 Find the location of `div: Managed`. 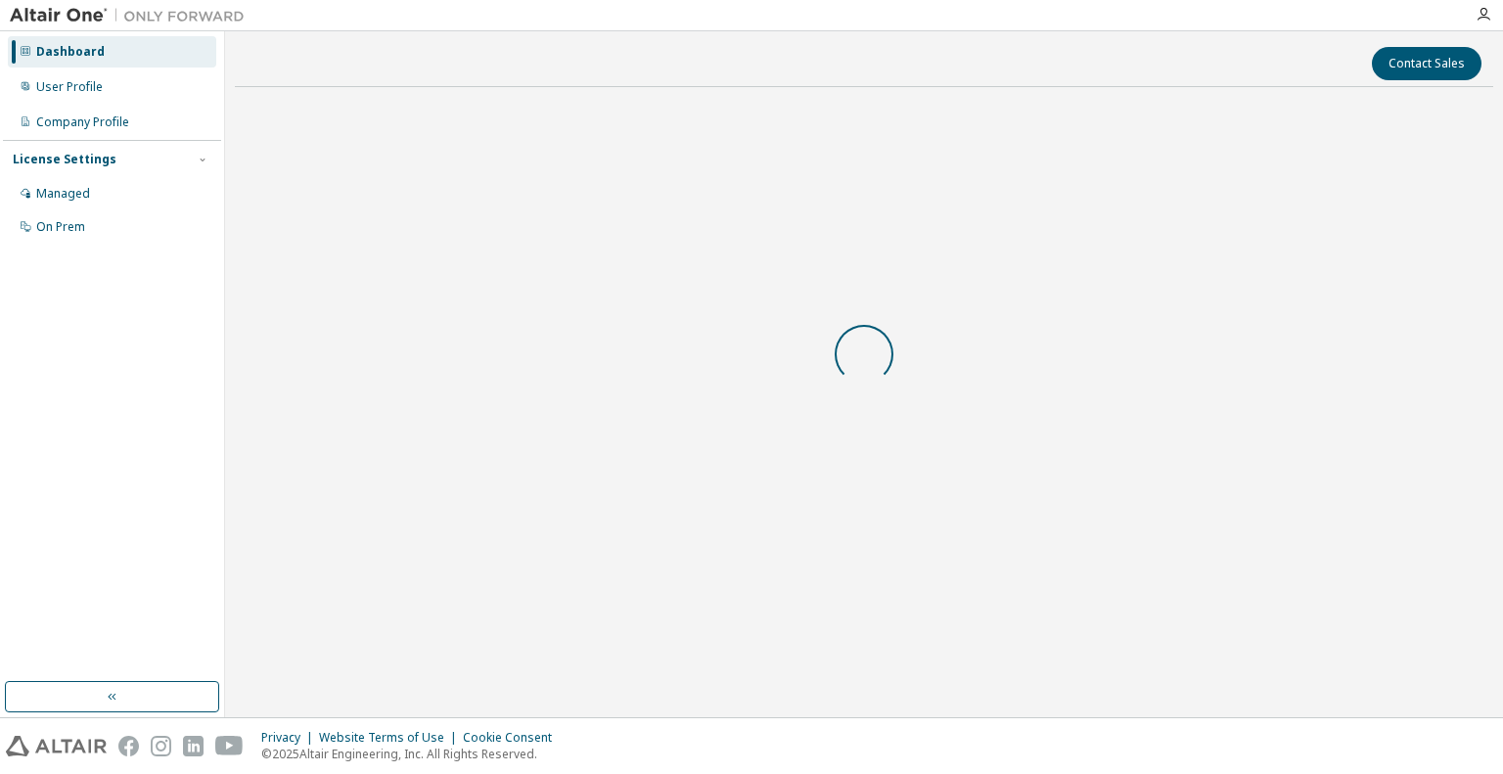

div: Managed is located at coordinates (63, 194).